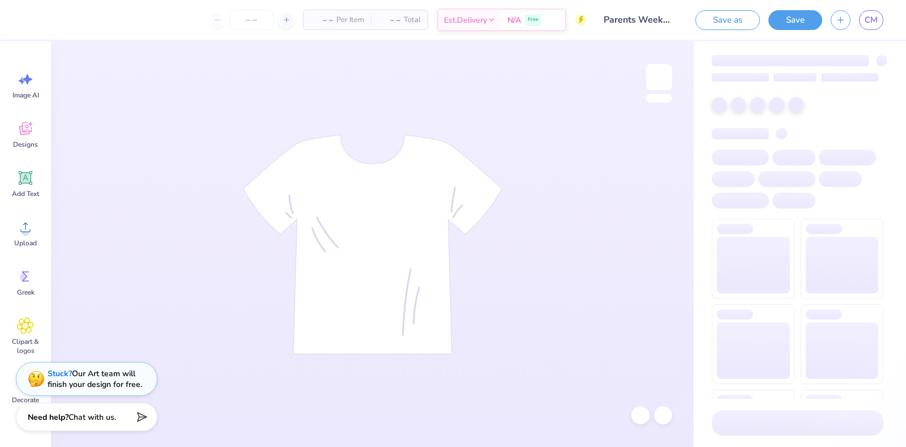 The height and width of the screenshot is (447, 906). Describe the element at coordinates (25, 243) in the screenshot. I see `span: Upload` at that location.